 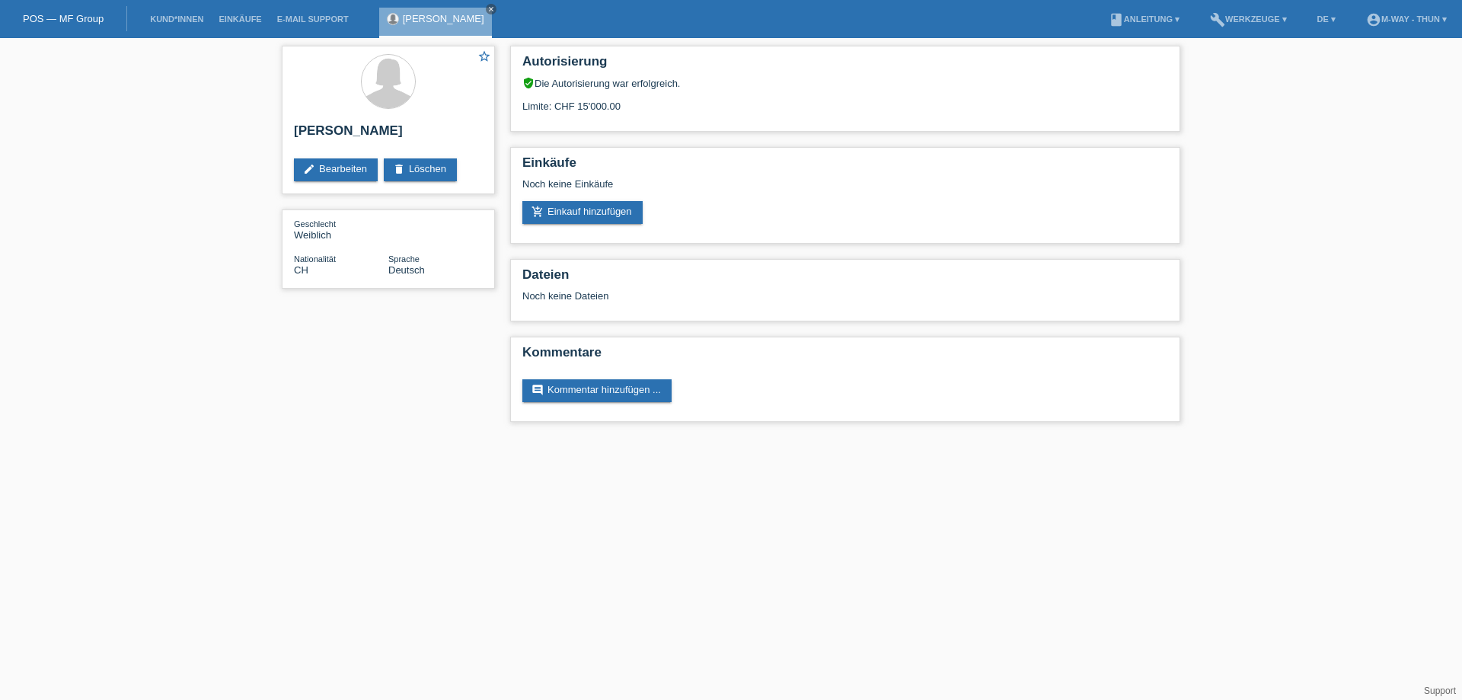 What do you see at coordinates (491, 9) in the screenshot?
I see `i: close` at bounding box center [491, 9].